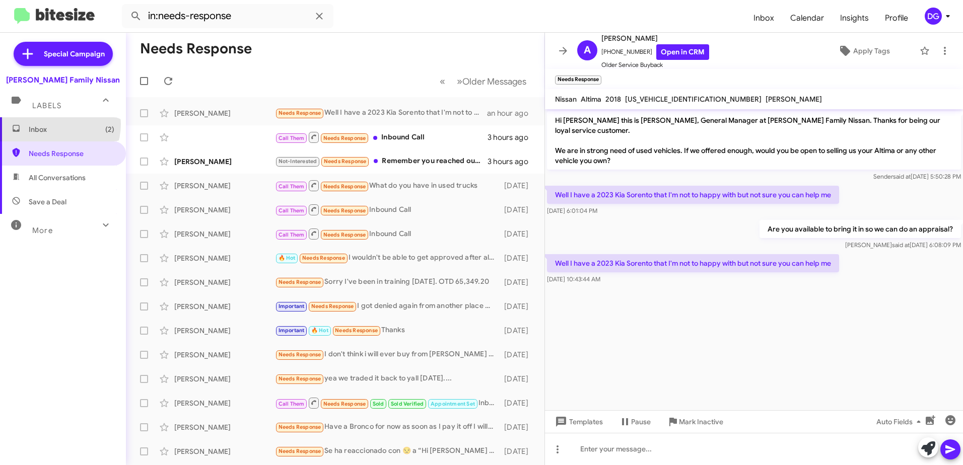 The width and height of the screenshot is (963, 465). I want to click on p: Well I have a 2023 Kia Sorento that I'm not to happy with but not sure you can help me, so click(693, 195).